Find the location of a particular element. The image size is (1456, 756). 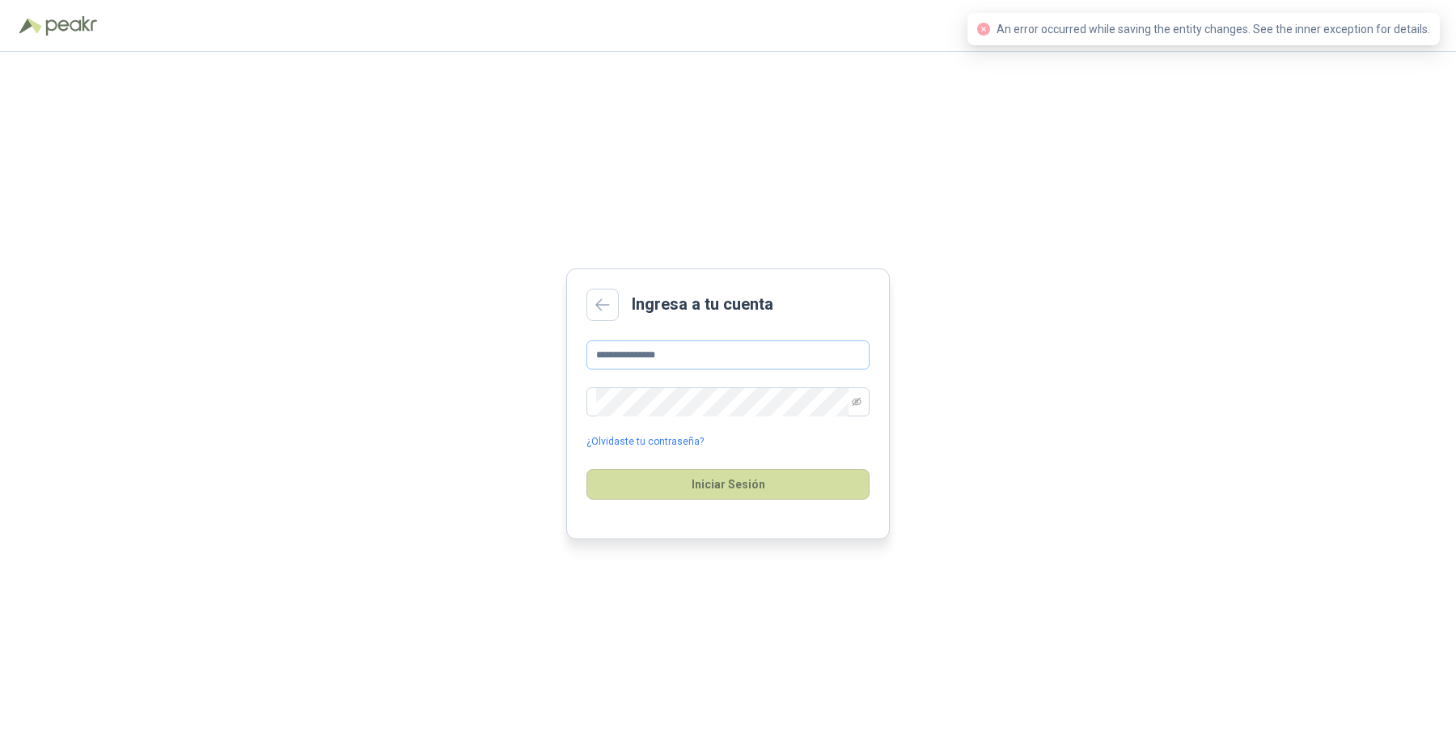

img: Logo is located at coordinates (31, 26).